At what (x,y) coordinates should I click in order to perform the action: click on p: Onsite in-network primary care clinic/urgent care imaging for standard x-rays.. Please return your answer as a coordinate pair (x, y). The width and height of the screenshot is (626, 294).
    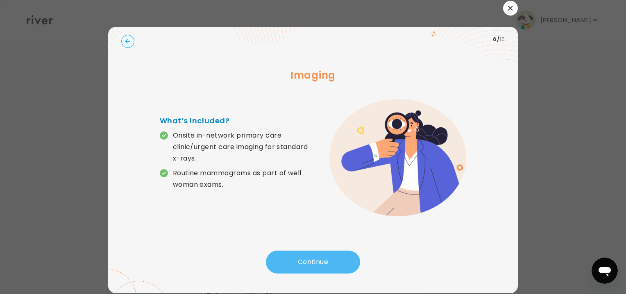
    Looking at the image, I should click on (243, 147).